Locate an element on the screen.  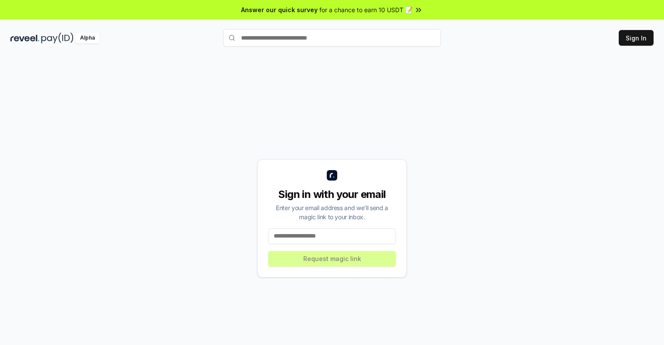
span: for a chance to earn 10 USDT 📝 is located at coordinates (366, 10).